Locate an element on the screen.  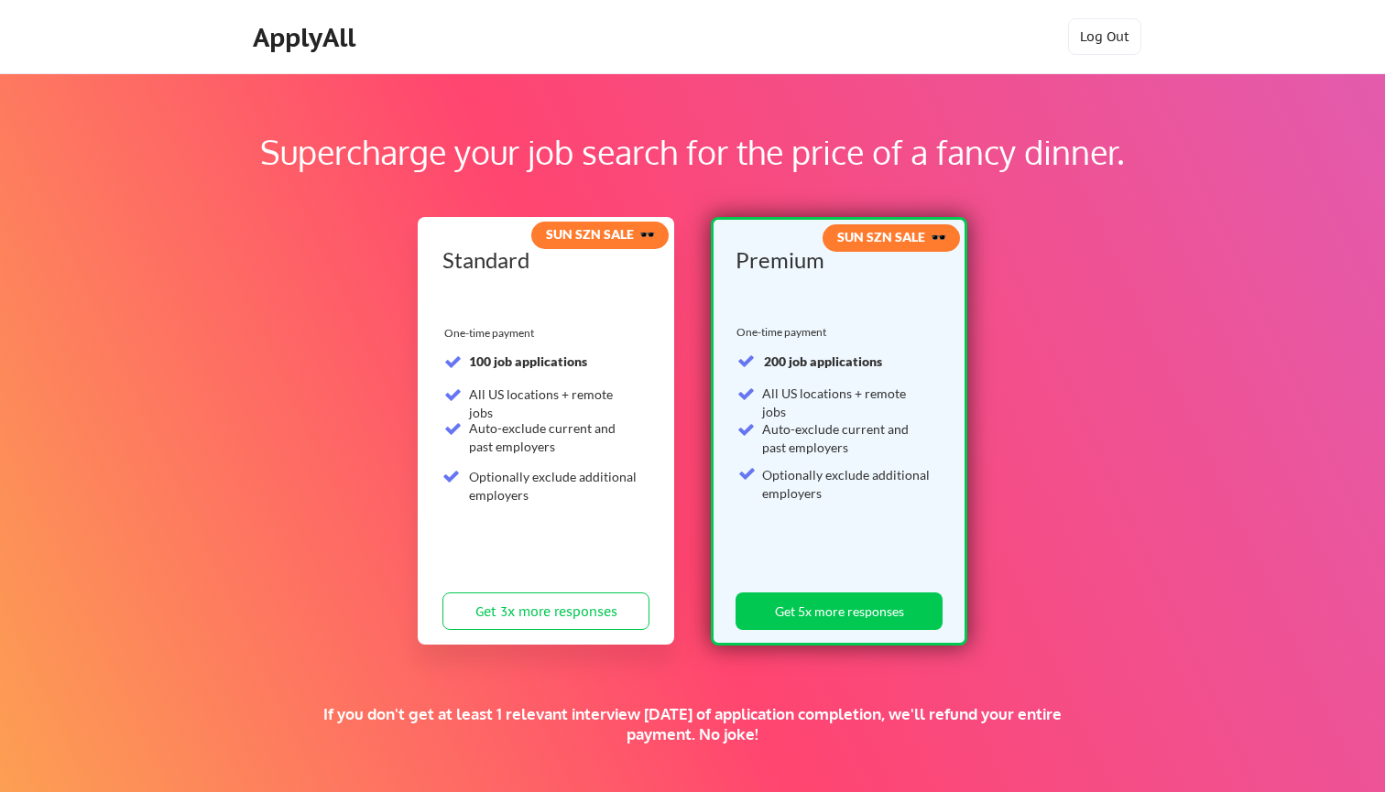
button: Get 3x more responses is located at coordinates (546, 611).